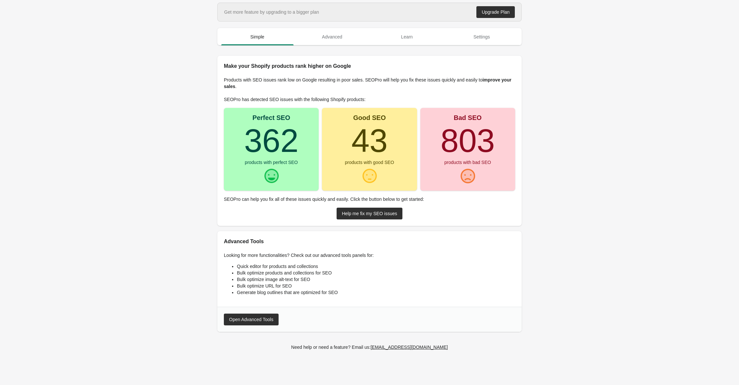 The height and width of the screenshot is (385, 739). What do you see at coordinates (369, 213) in the screenshot?
I see `div: Help me fix my SEO issues` at bounding box center [369, 213].